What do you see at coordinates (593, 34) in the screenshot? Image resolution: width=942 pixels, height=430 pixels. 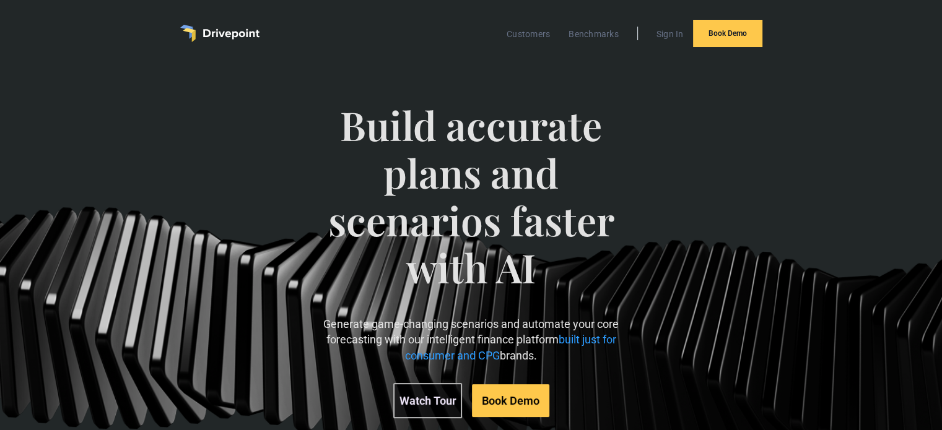 I see `a: Benchmarks` at bounding box center [593, 34].